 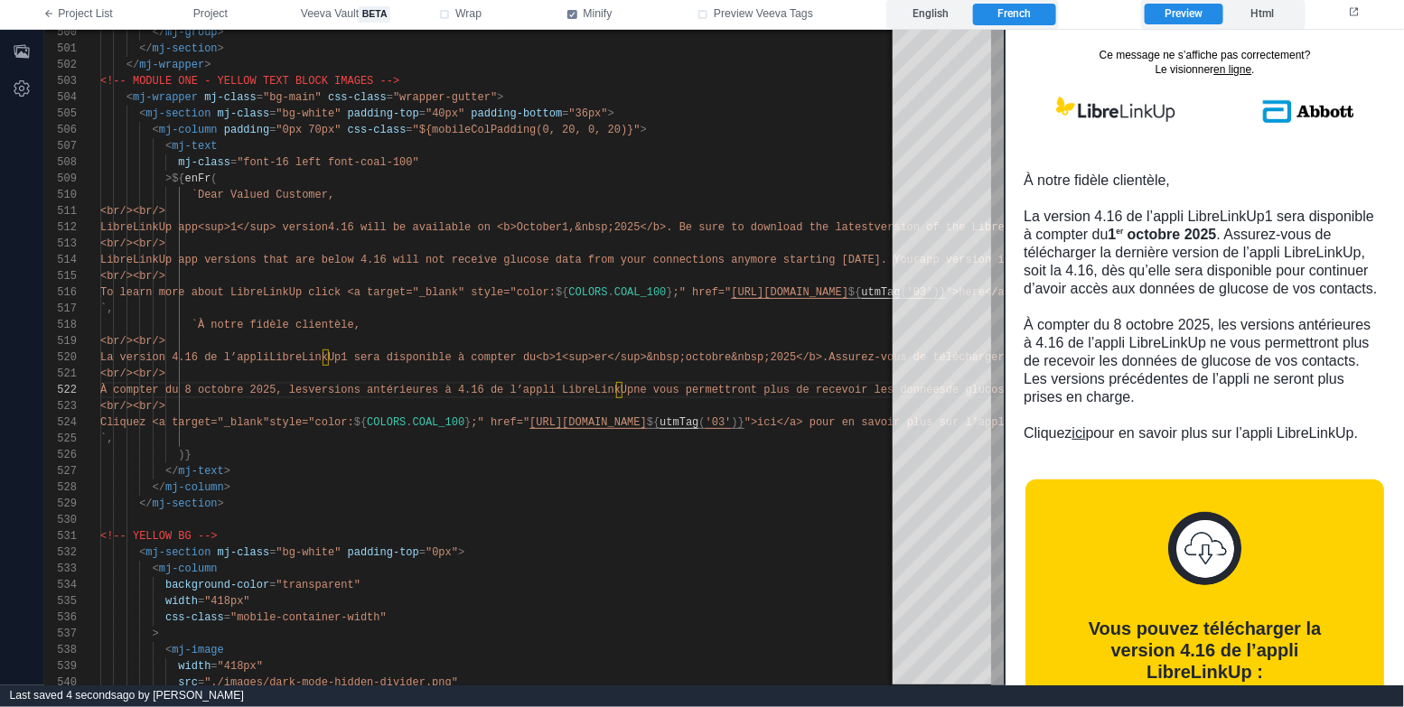 What do you see at coordinates (1005, 228) in the screenshot?
I see `span: version of the LibreLinkUp app 4.16 once` at bounding box center [1005, 228].